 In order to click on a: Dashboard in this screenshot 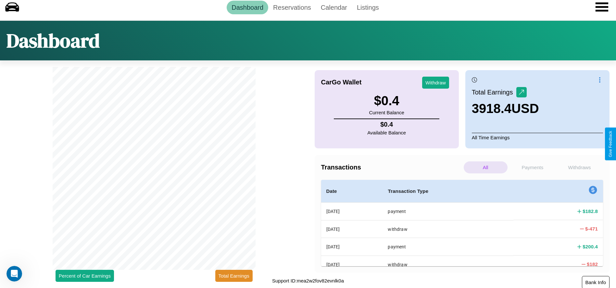, I will do `click(247, 7)`.